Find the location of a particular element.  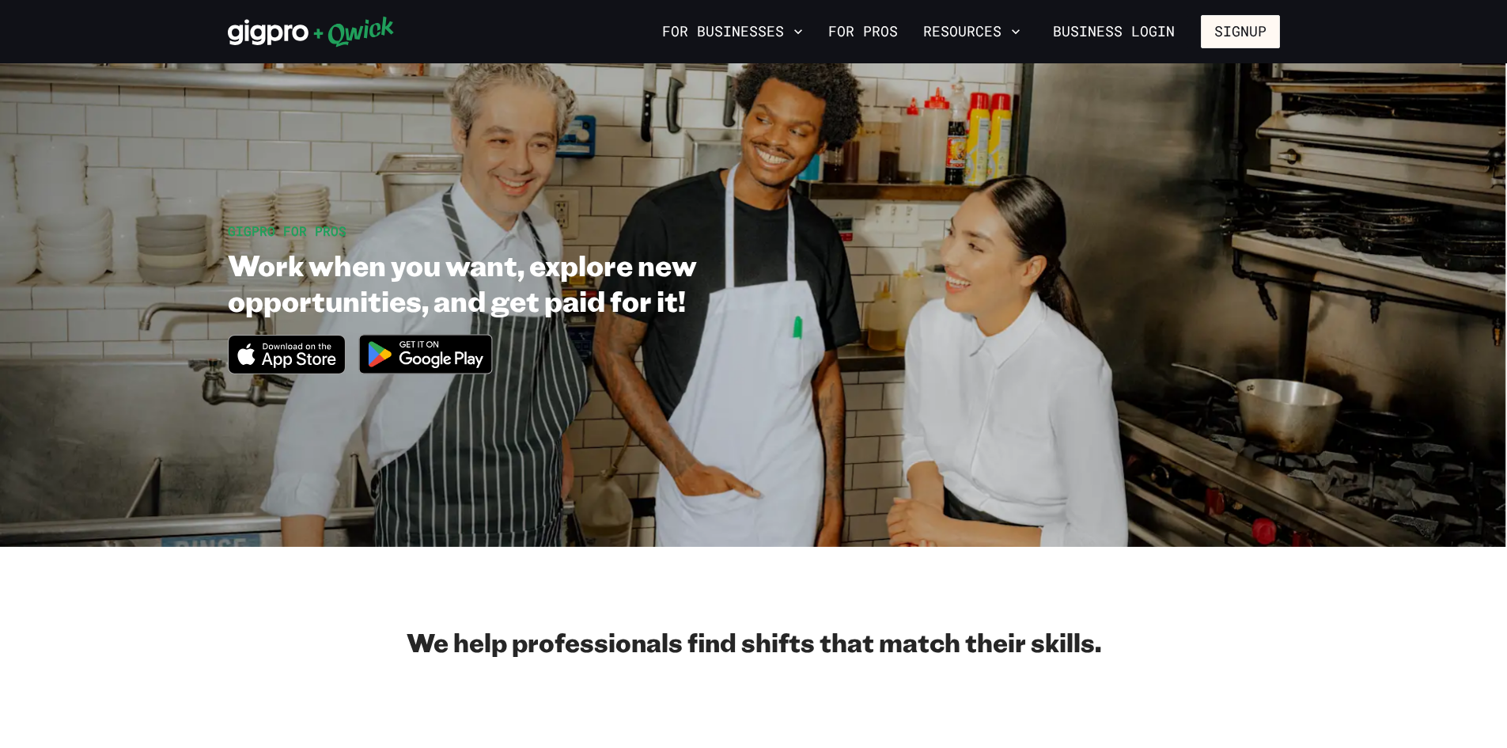

a: For Pros is located at coordinates (863, 32).